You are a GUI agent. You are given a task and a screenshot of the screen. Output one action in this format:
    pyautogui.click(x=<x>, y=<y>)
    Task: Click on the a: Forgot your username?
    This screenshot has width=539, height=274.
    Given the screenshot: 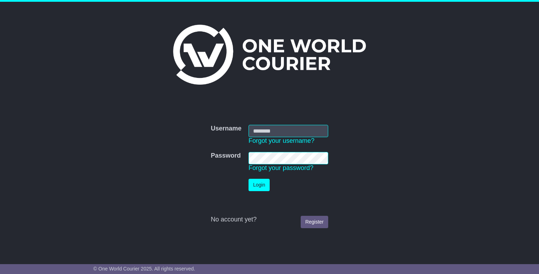 What is the action you would take?
    pyautogui.click(x=281, y=141)
    